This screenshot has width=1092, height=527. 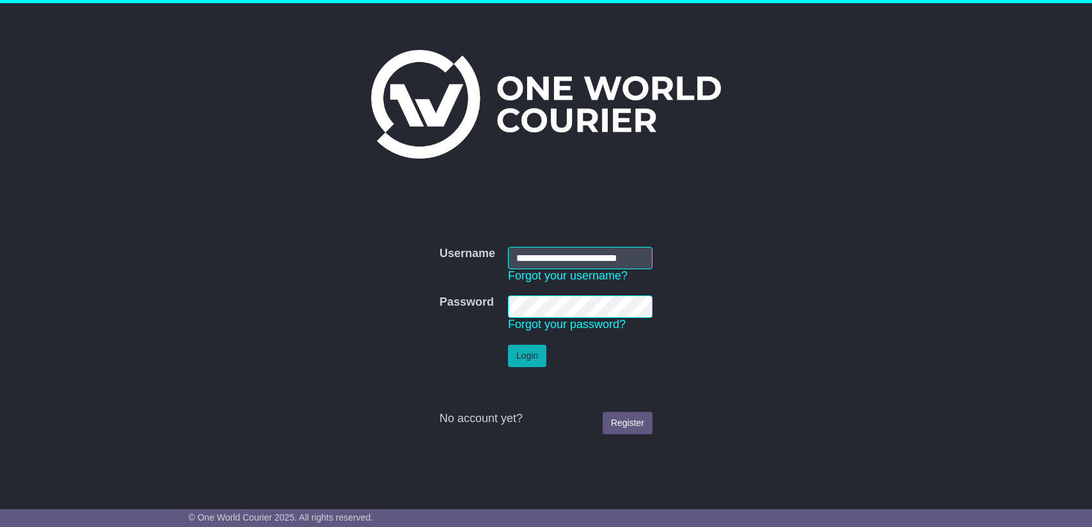 I want to click on a: Register, so click(x=628, y=423).